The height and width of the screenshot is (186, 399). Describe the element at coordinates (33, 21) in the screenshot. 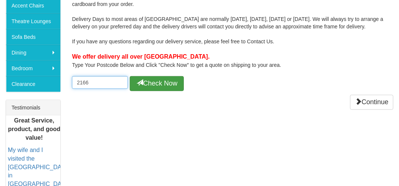

I see `a: Theatre Lounges` at that location.